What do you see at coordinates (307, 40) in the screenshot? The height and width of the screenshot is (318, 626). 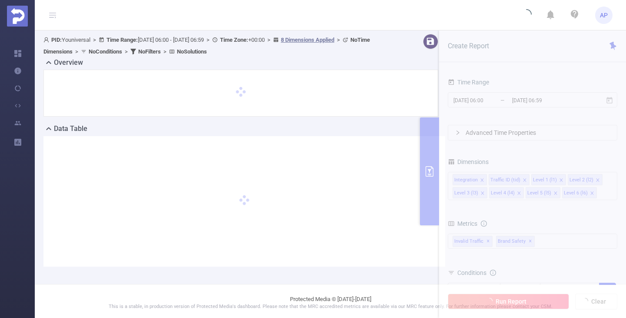 I see `u: 8 Dimensions Applied` at bounding box center [307, 40].